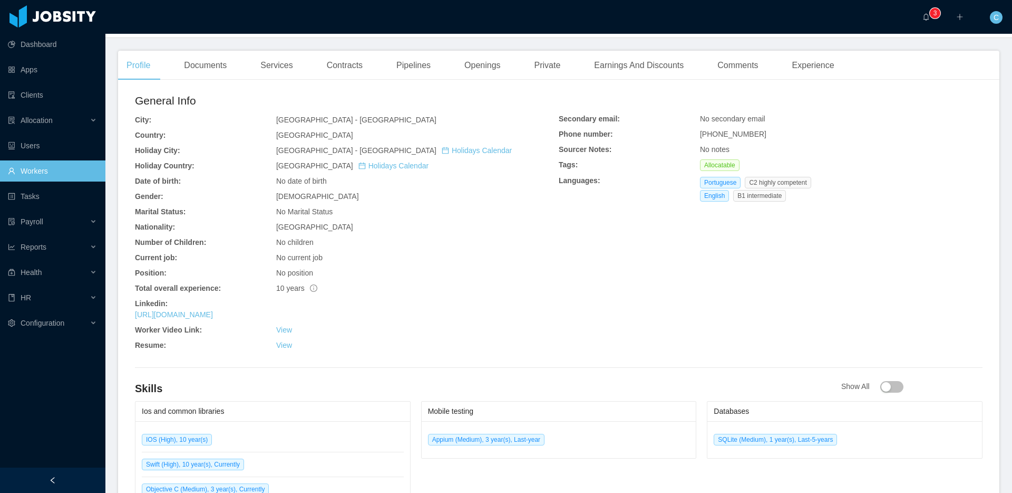 The image size is (1012, 493). I want to click on b: Marital Status:, so click(160, 211).